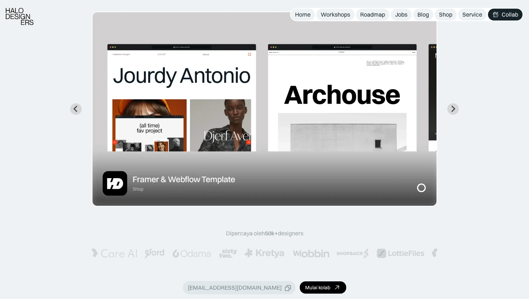  What do you see at coordinates (401, 14) in the screenshot?
I see `div: Jobs` at bounding box center [401, 14].